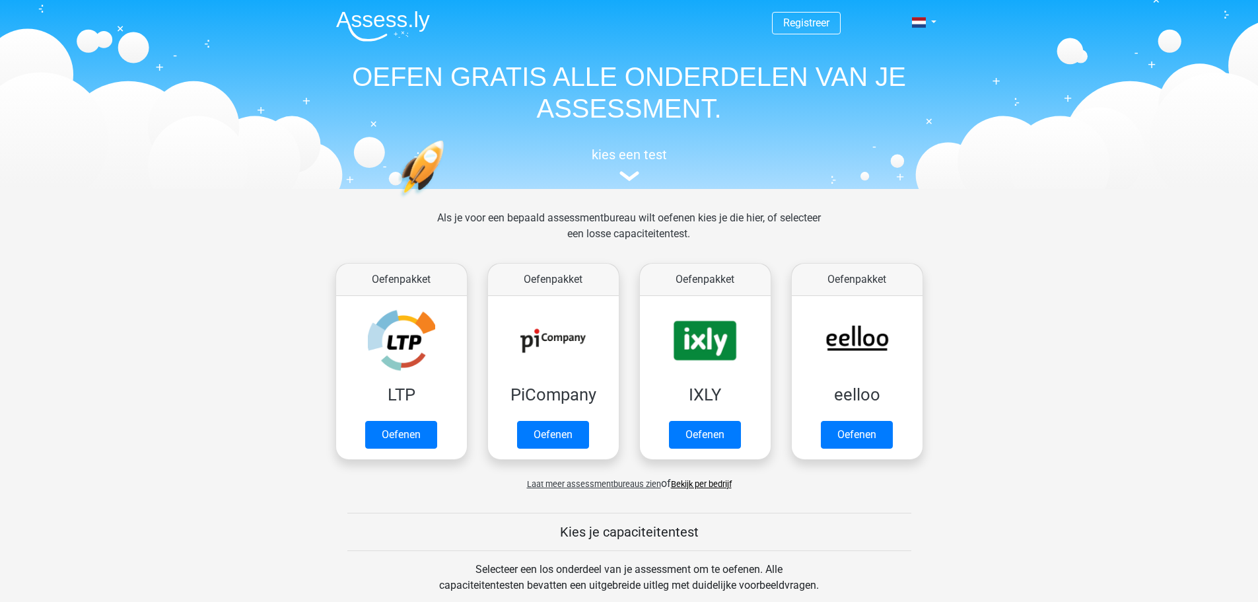 This screenshot has width=1258, height=602. Describe the element at coordinates (807, 22) in the screenshot. I see `a: Registreer` at that location.